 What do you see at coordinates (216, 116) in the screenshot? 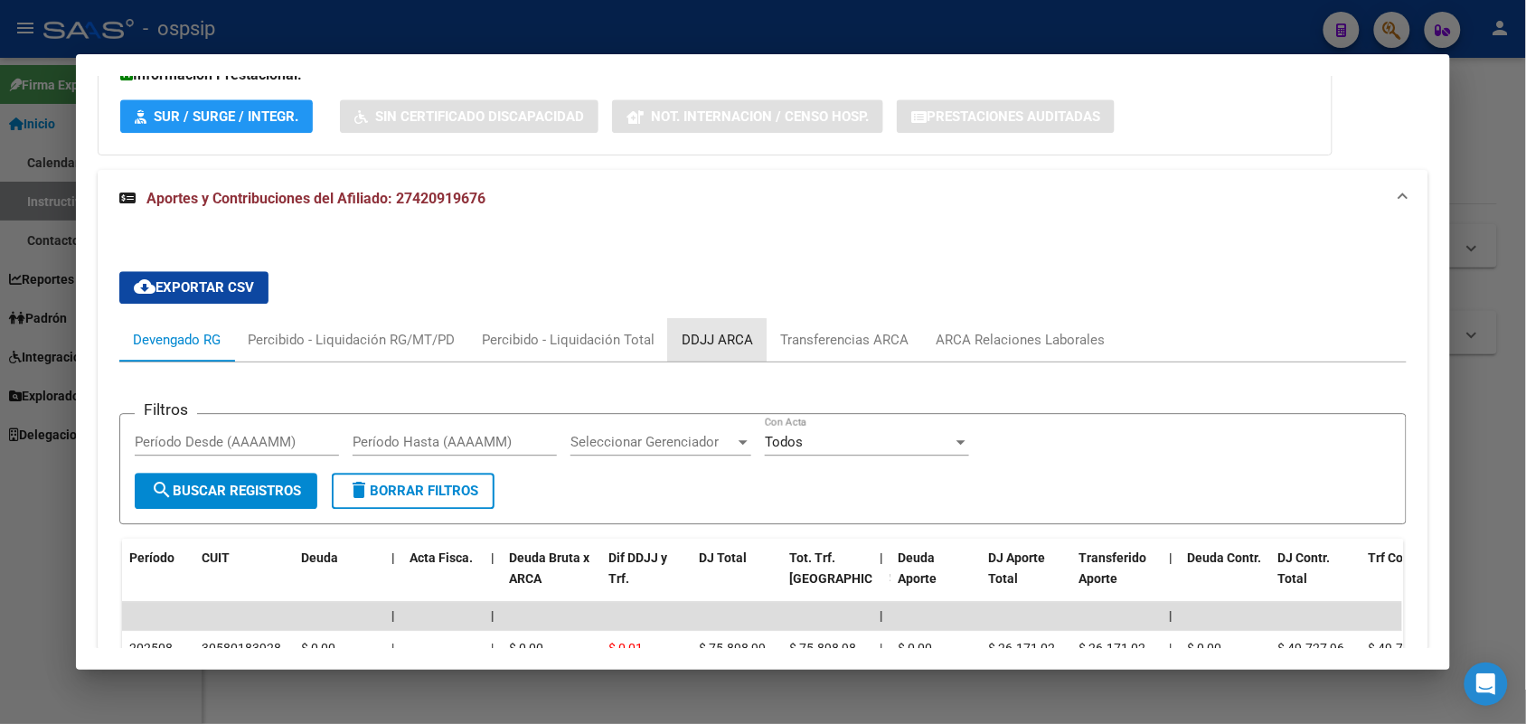
I see `button: SUR / SURGE / INTEGR.` at bounding box center [216, 116].